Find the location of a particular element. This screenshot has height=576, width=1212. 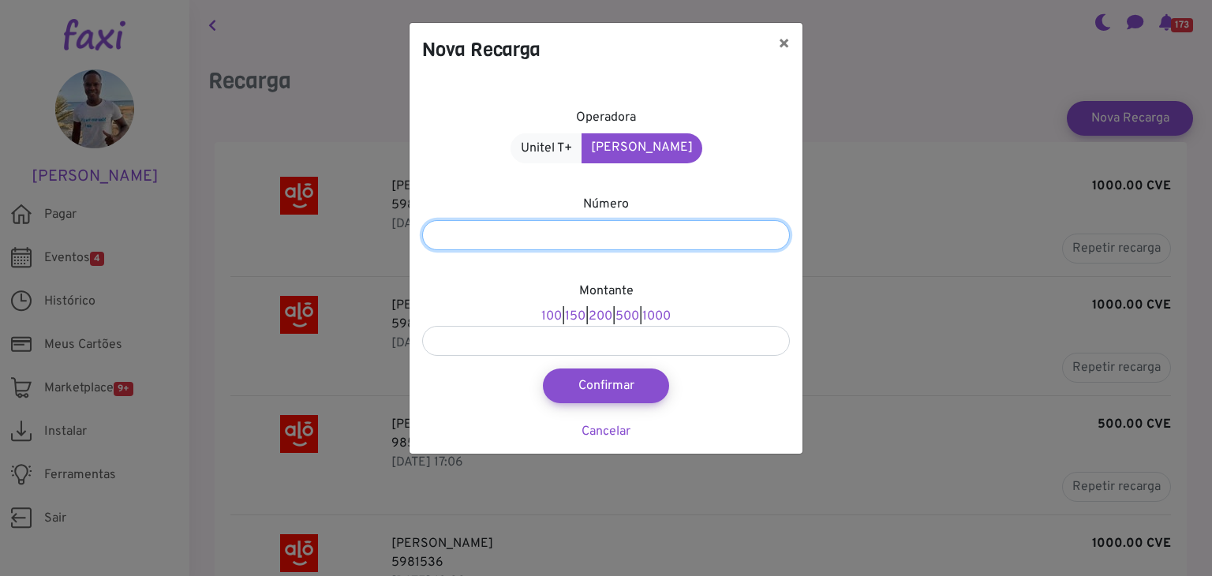

label: Montante is located at coordinates (606, 291).